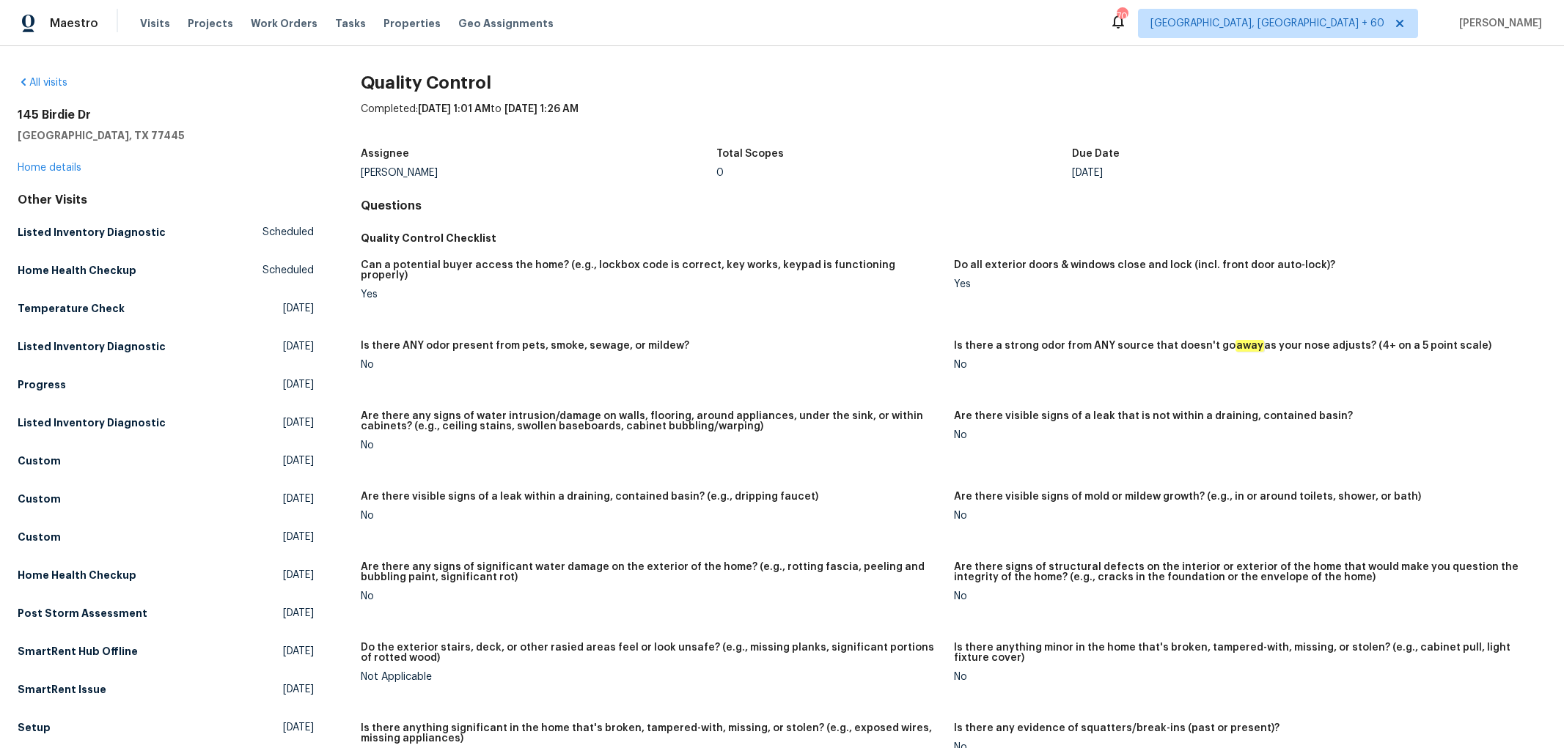  What do you see at coordinates (953, 83) in the screenshot?
I see `h2: Quality Control` at bounding box center [953, 83].